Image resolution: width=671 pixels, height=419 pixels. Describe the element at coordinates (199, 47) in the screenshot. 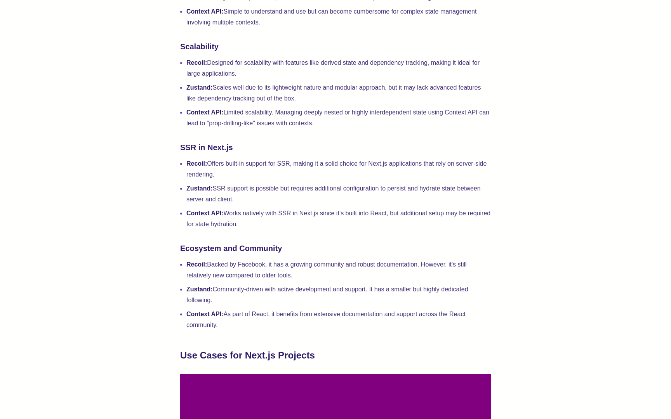

I see `strong: Scalability` at that location.